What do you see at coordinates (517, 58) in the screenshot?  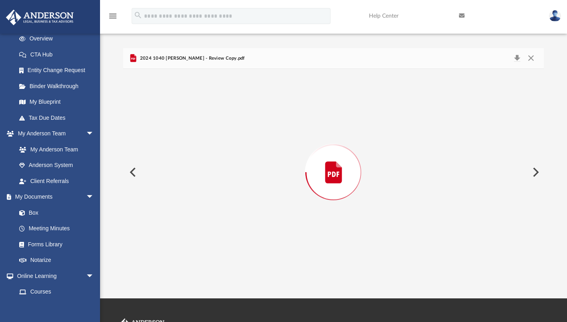 I see `button: Download` at bounding box center [517, 58].